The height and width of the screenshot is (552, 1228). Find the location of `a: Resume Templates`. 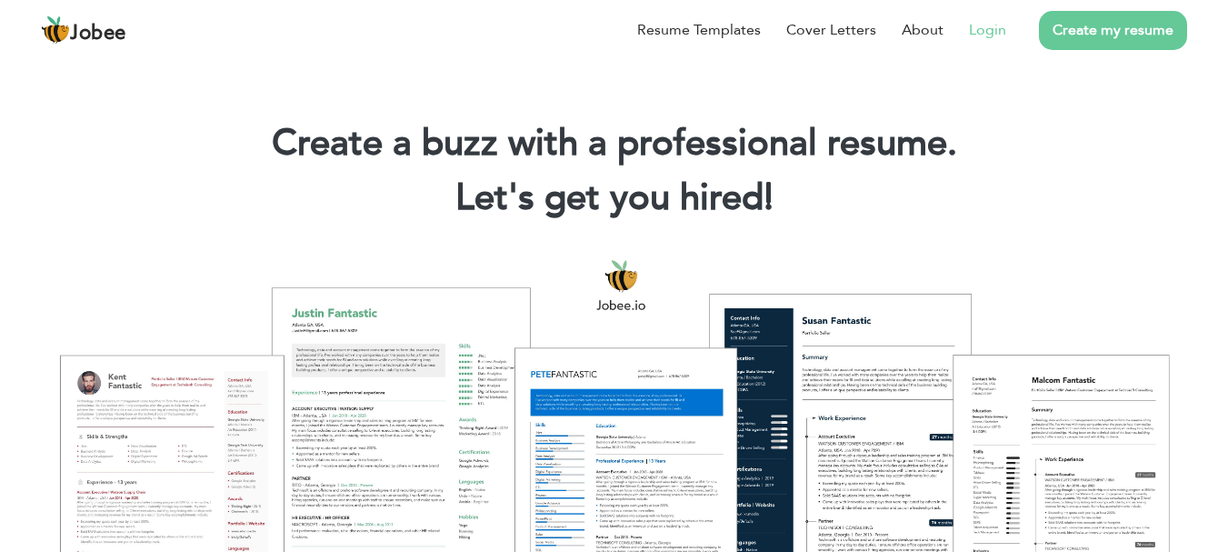

a: Resume Templates is located at coordinates (699, 30).